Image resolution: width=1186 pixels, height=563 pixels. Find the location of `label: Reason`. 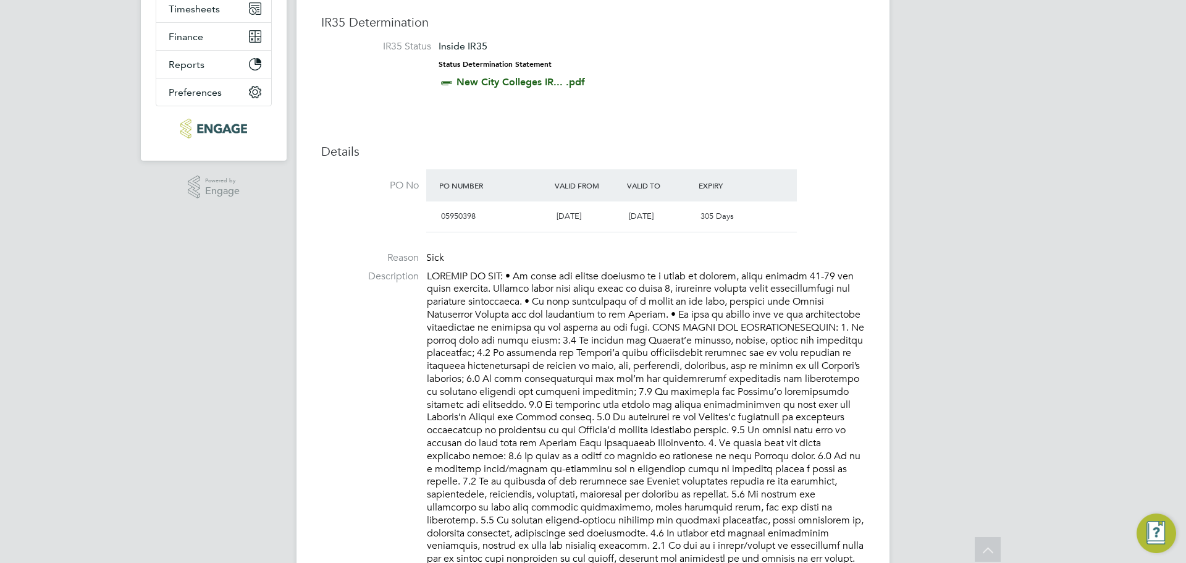

label: Reason is located at coordinates (370, 258).